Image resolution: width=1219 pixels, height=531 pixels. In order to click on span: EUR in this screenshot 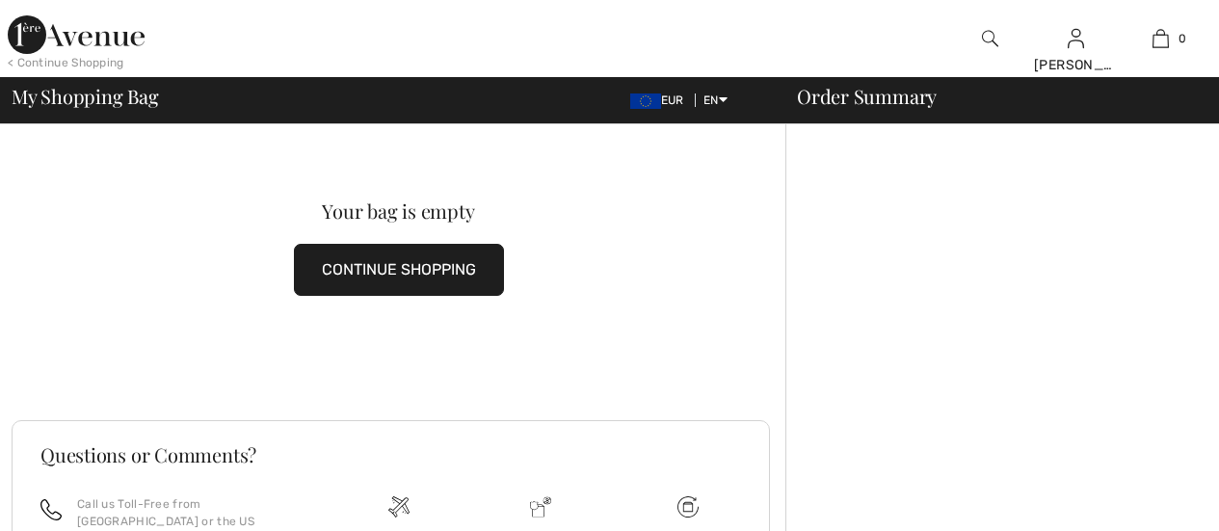, I will do `click(661, 100)`.